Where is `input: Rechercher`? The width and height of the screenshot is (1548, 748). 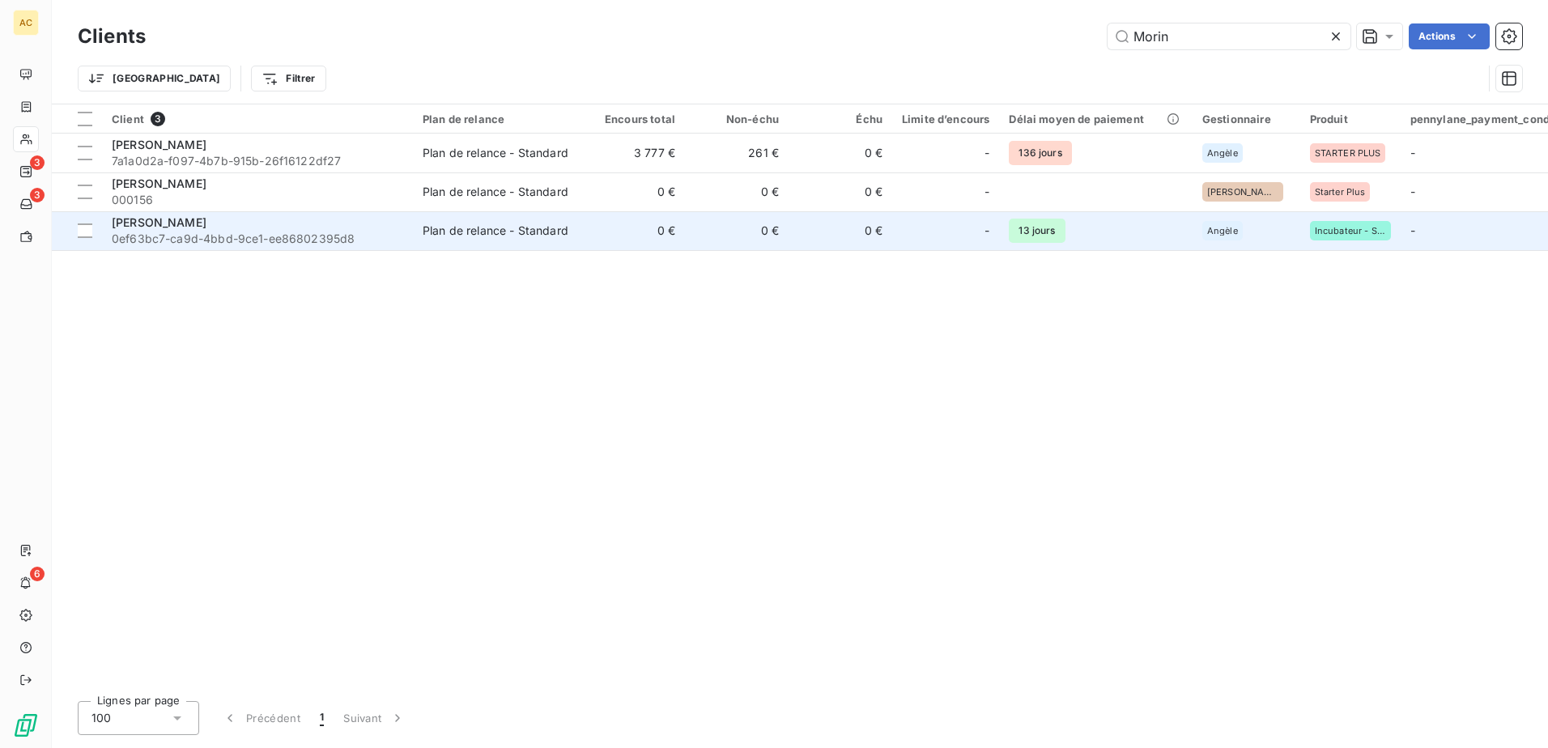 input: Rechercher is located at coordinates (1229, 36).